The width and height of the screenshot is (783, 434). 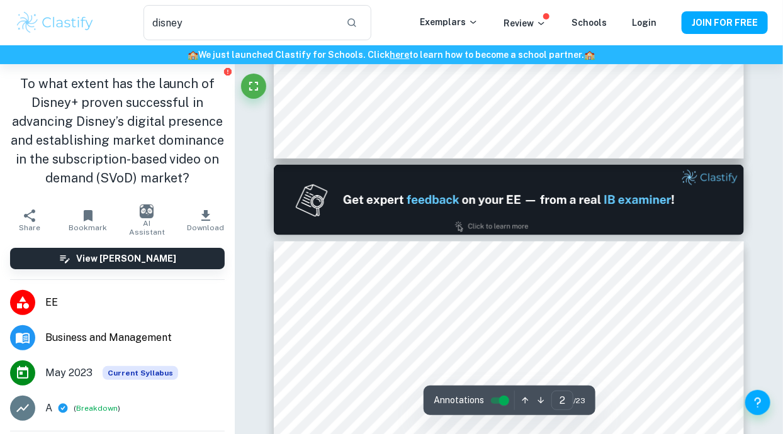 I want to click on button: Help and Feedback, so click(x=758, y=403).